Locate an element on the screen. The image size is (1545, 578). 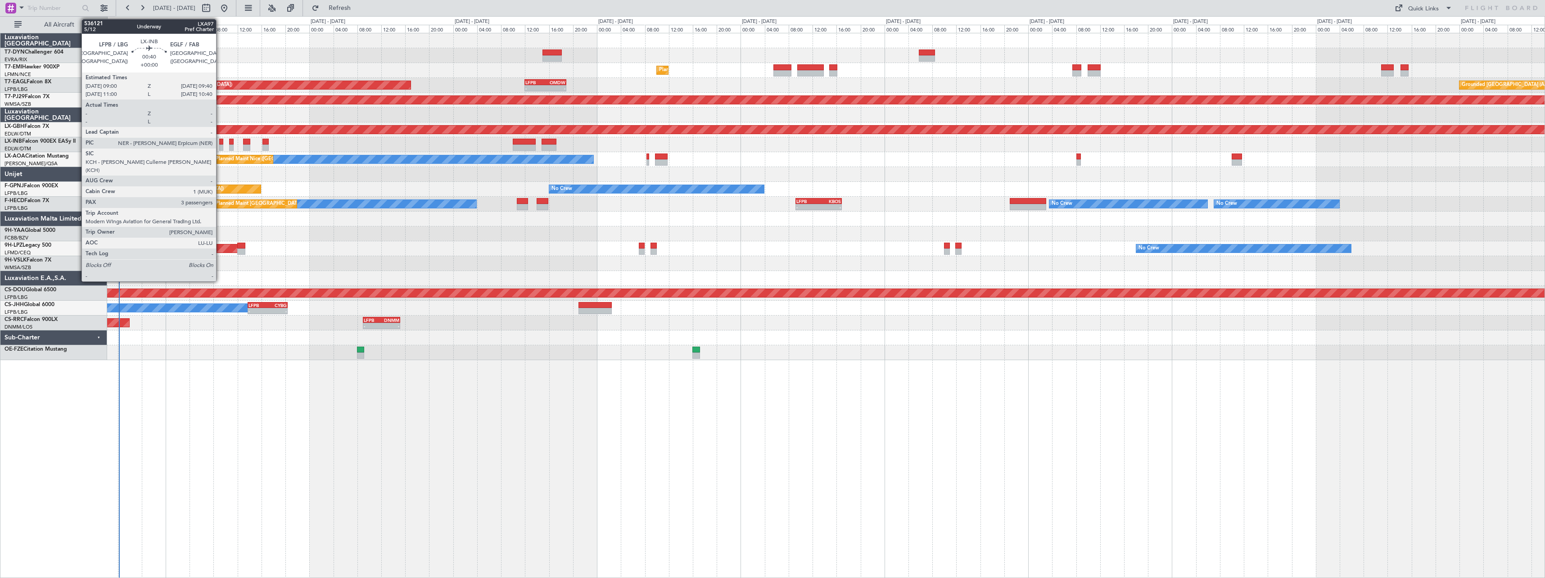
div: KSEA is located at coordinates (154, 201).